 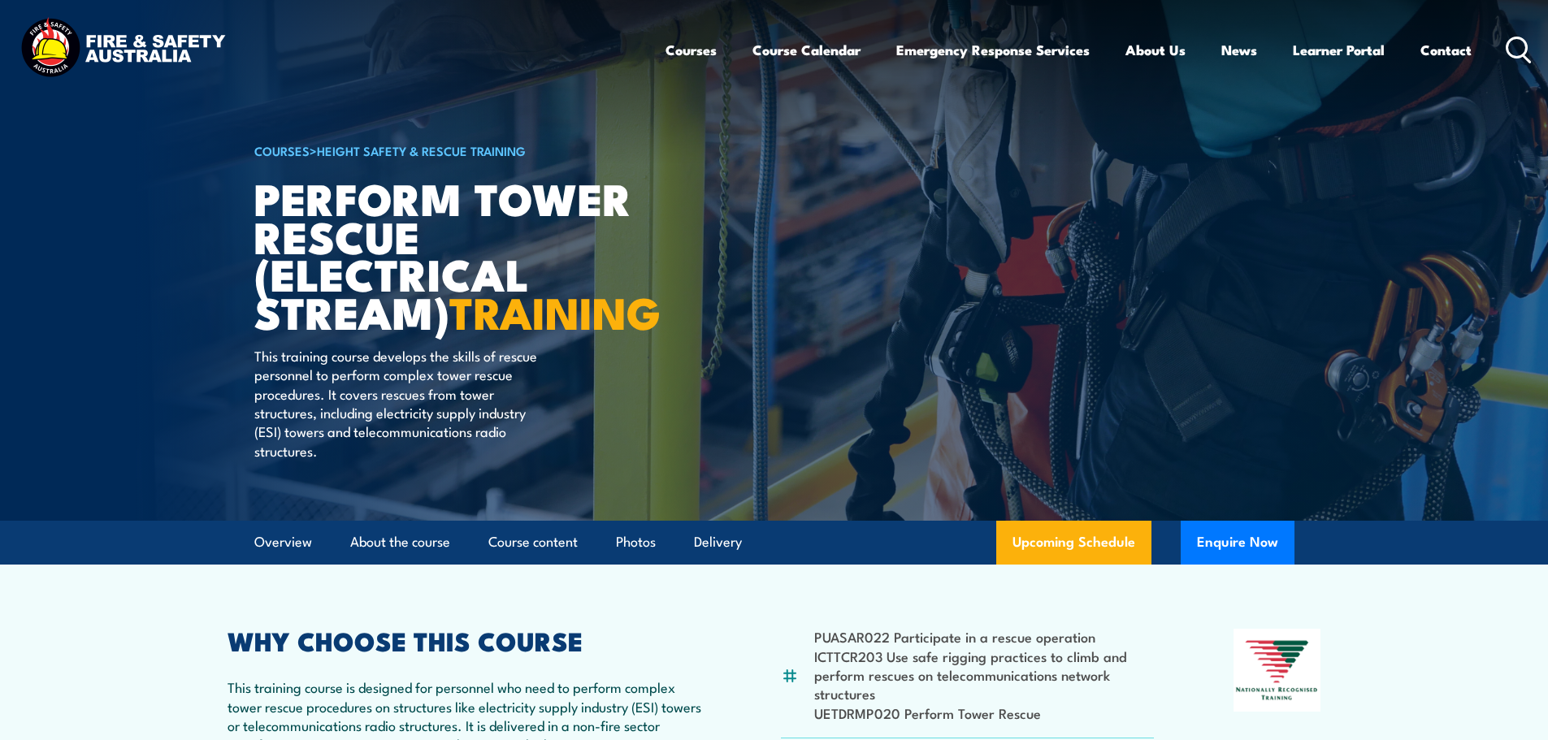 What do you see at coordinates (1239, 50) in the screenshot?
I see `a: News` at bounding box center [1239, 50].